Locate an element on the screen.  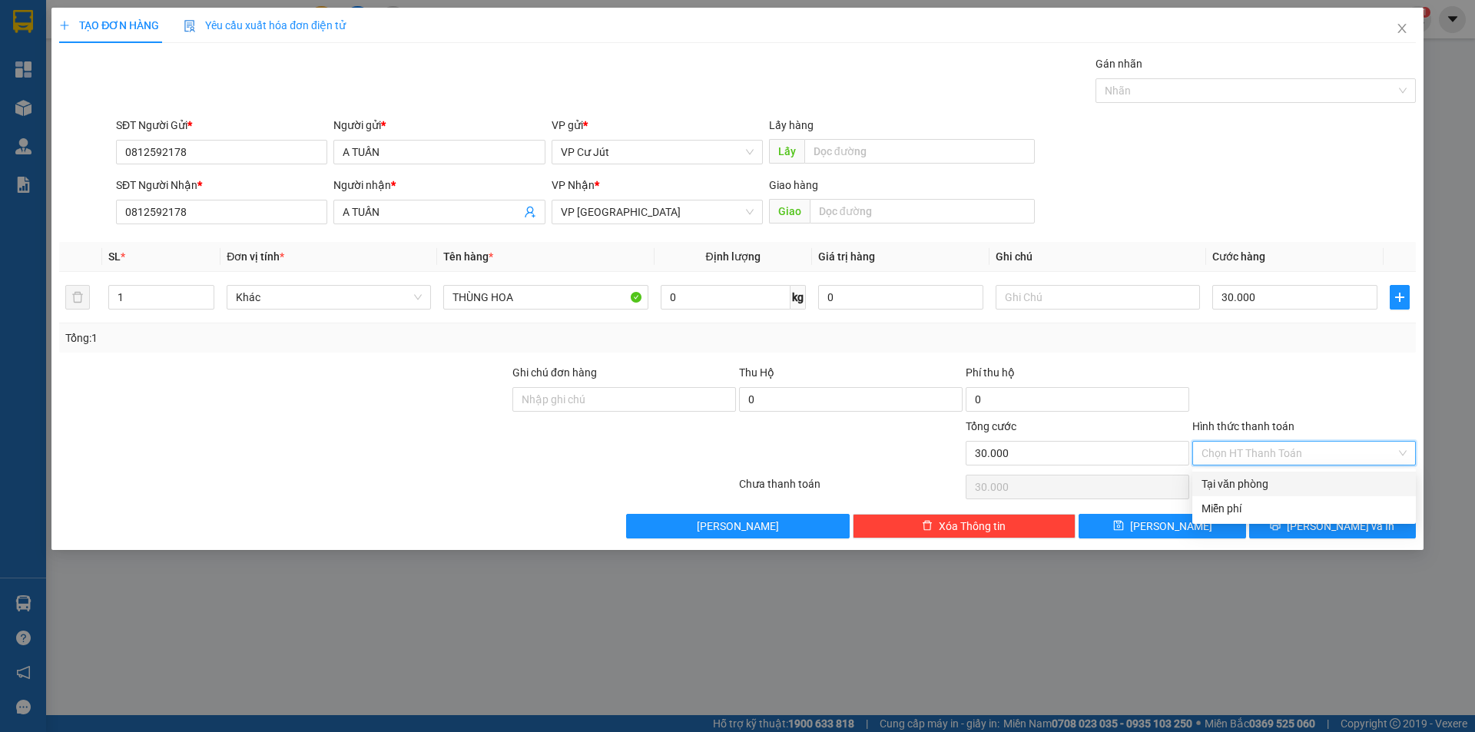
span: delete is located at coordinates (927, 526).